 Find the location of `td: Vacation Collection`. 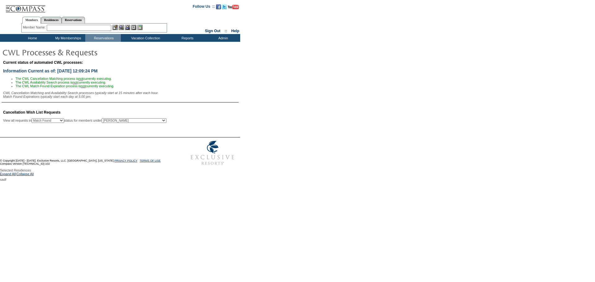

td: Vacation Collection is located at coordinates (145, 38).